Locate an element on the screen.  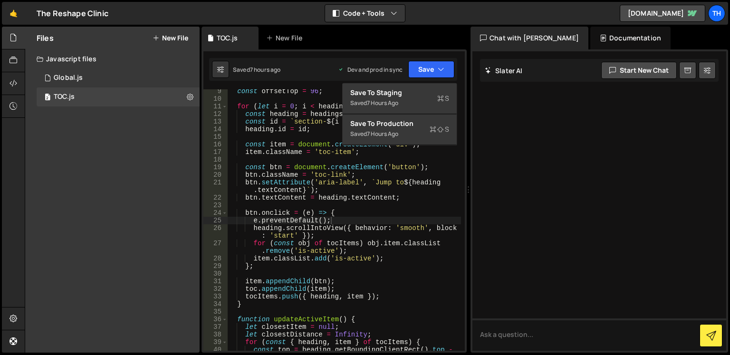
div: 10 is located at coordinates (215, 99).